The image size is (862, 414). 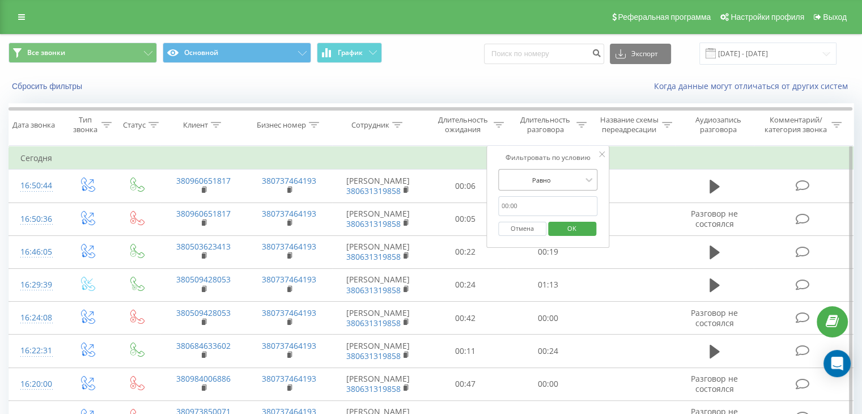 I want to click on button: Отмена, so click(x=522, y=228).